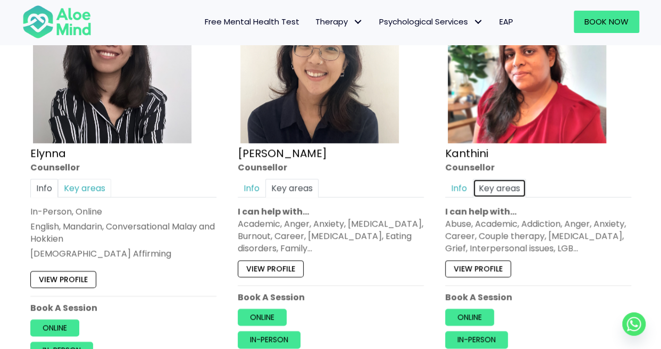 This screenshot has height=349, width=661. I want to click on span: Psychological Services: submenu, so click(478, 22).